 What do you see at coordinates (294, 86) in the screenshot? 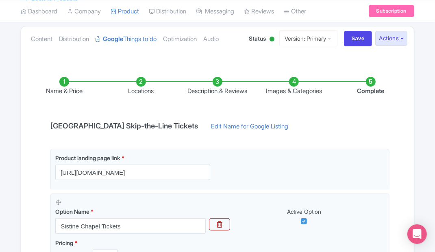
I see `li: Images & Categories` at bounding box center [294, 86].